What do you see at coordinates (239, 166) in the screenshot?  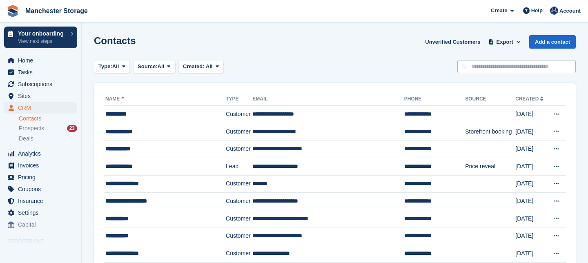 I see `td: Lead` at bounding box center [239, 166].